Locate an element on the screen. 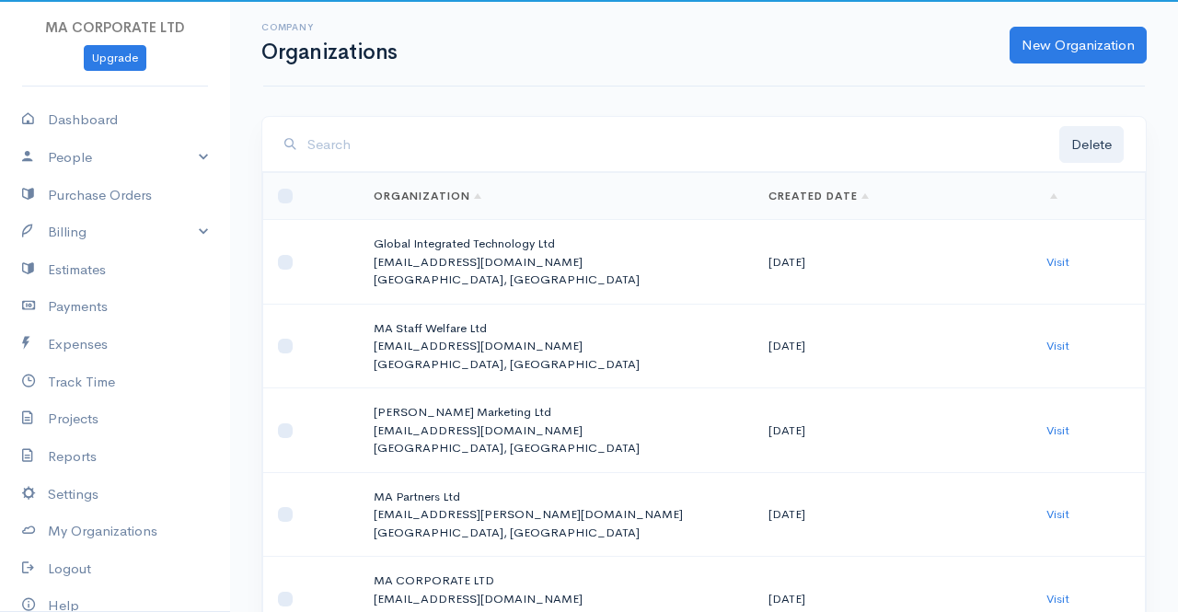  a: Created Date is located at coordinates (818, 196).